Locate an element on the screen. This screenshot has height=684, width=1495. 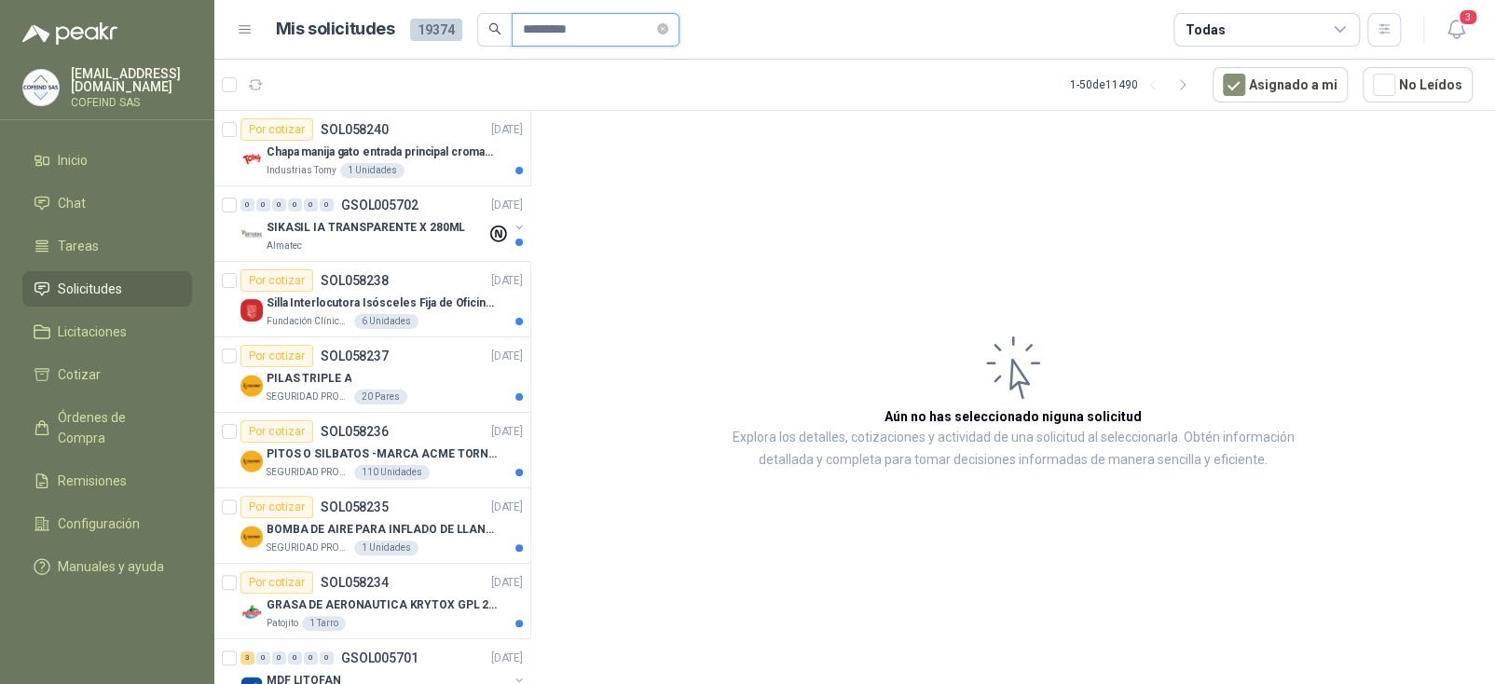
p: SOL058234 is located at coordinates (354, 583).